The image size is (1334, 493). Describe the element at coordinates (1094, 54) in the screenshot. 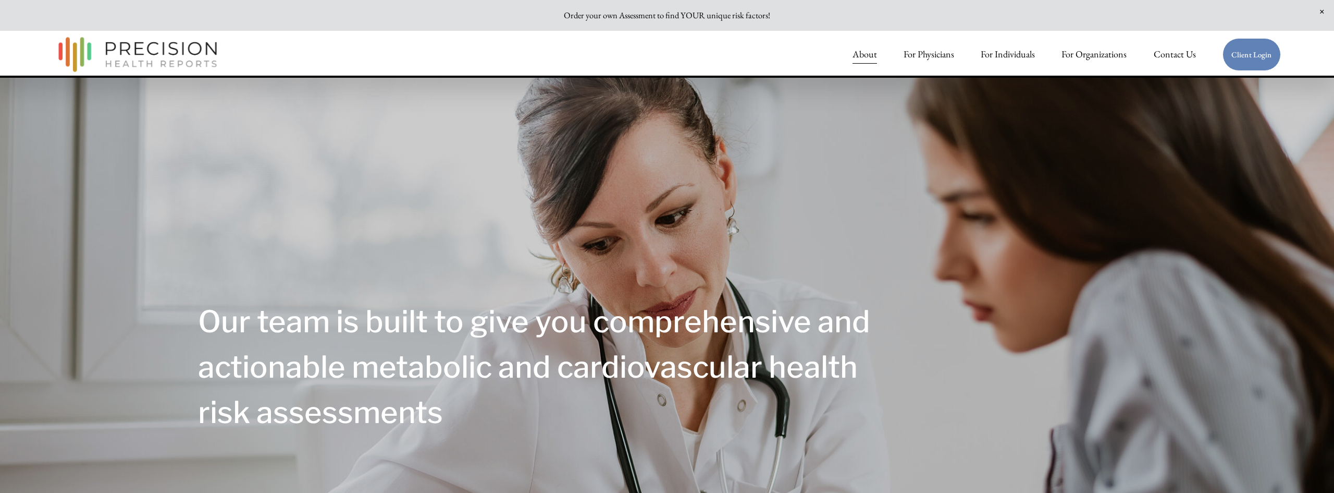

I see `a: folder dropdown` at that location.